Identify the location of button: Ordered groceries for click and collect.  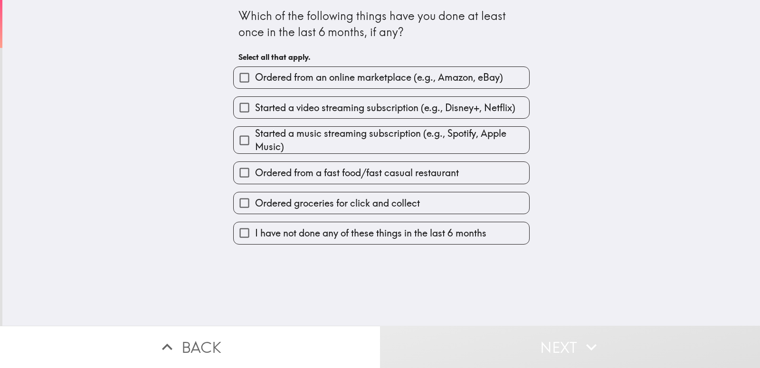
(382, 203).